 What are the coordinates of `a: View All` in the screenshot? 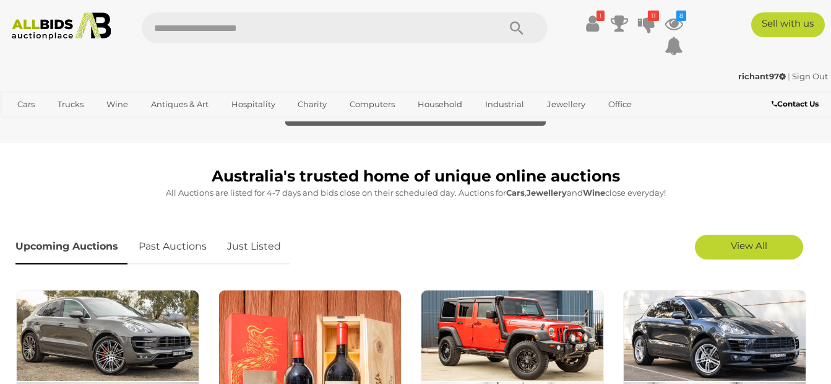 It's located at (749, 247).